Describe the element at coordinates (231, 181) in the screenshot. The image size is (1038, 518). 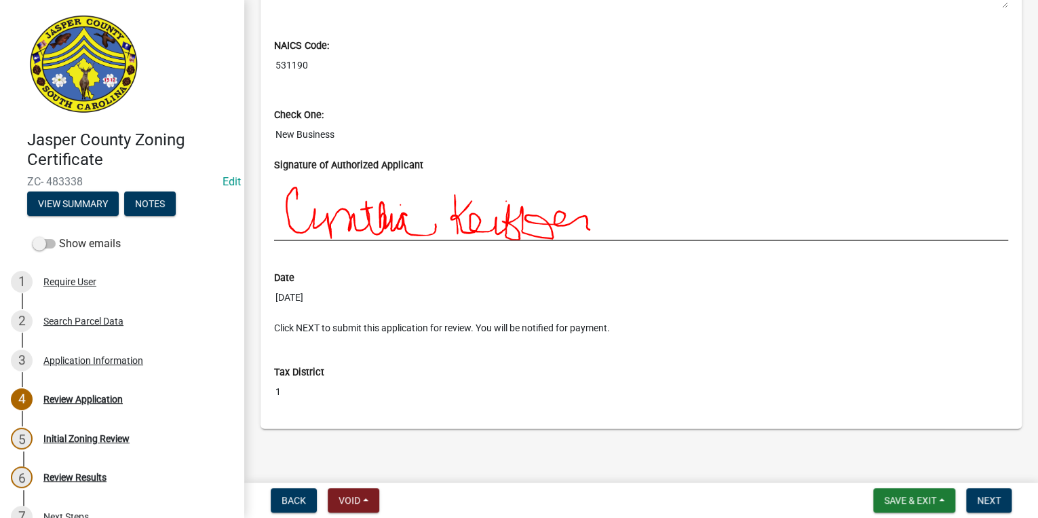
I see `a: Edit` at that location.